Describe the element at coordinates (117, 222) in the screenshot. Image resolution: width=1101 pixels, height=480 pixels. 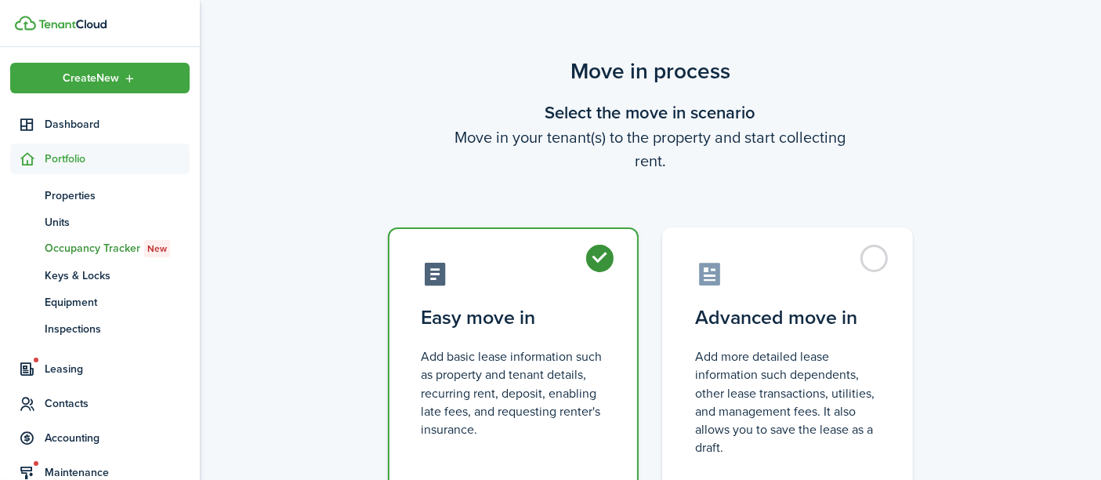
I see `span: Units` at that location.